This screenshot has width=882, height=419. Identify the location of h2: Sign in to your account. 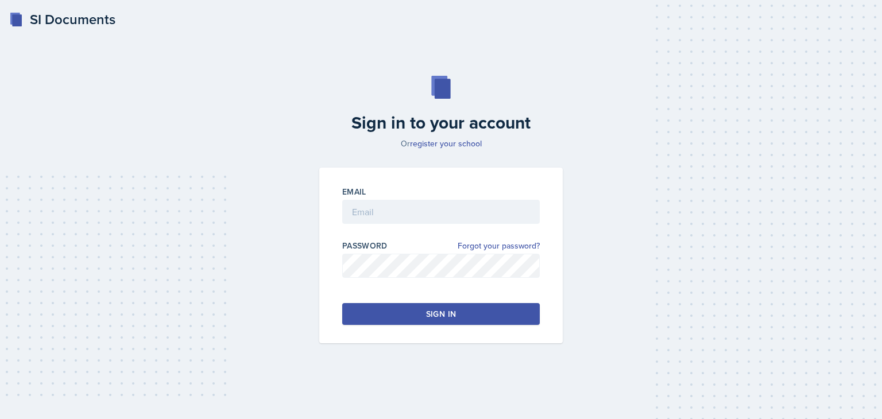
(441, 123).